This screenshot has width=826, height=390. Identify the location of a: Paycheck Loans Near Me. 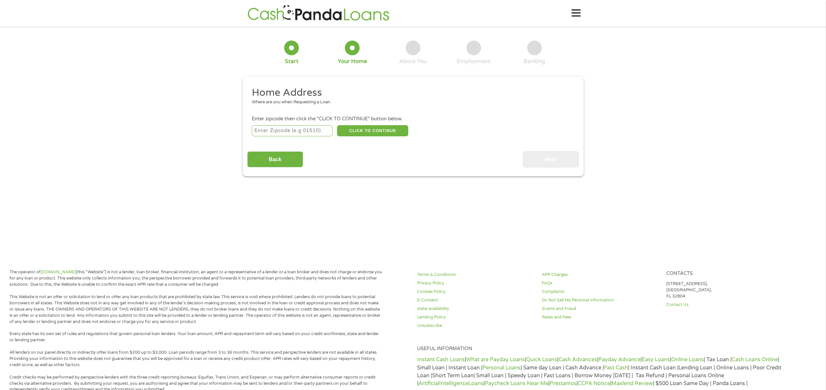
(517, 383).